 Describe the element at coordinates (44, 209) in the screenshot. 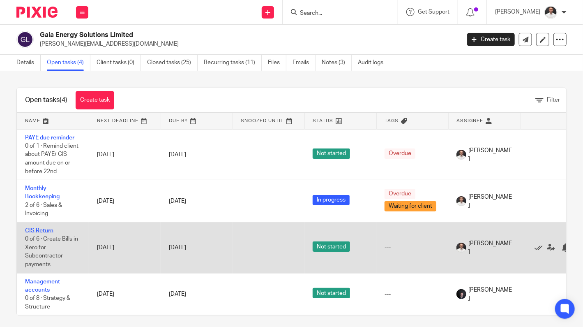

I see `span: 2 of 6 · Sales & Invoicing` at that location.